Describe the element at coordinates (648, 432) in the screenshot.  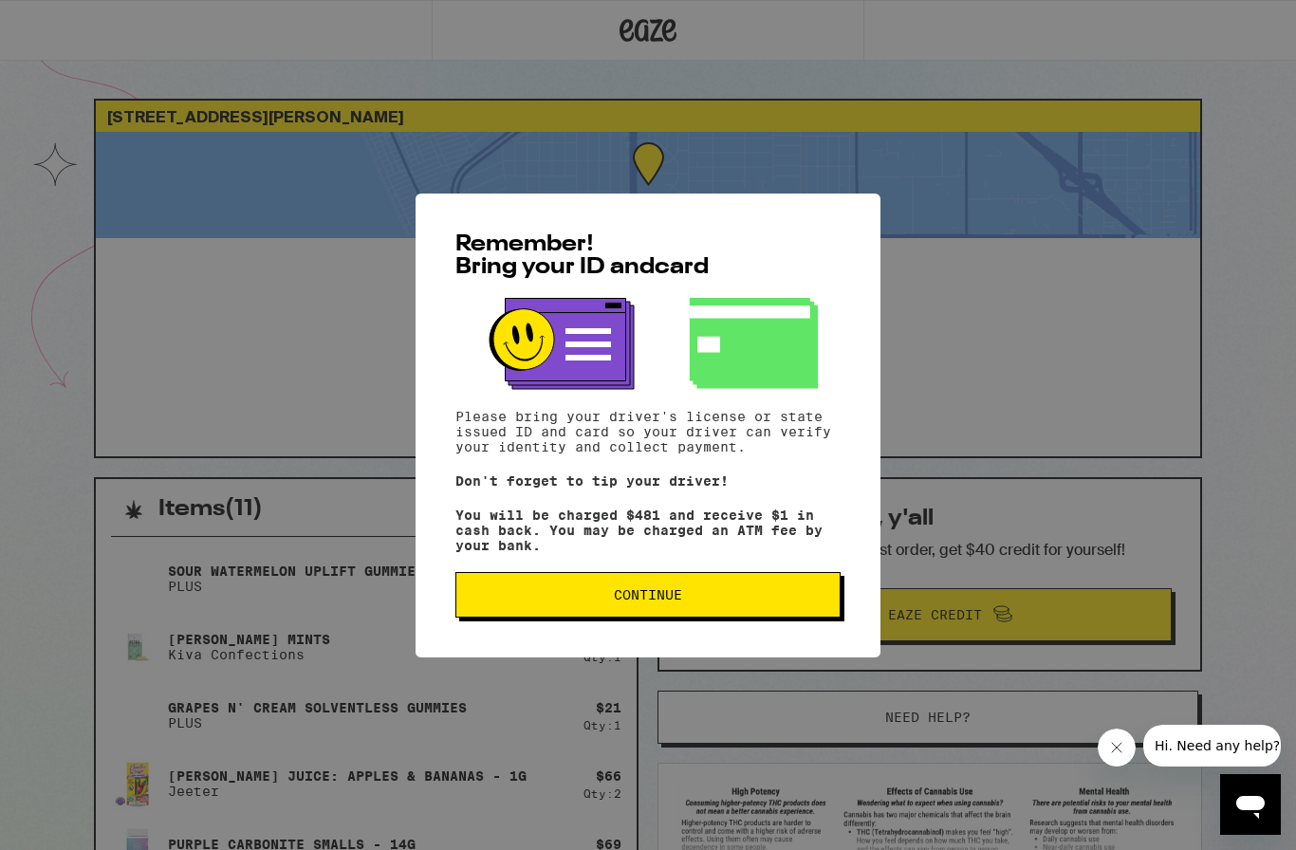
I see `p: Please bring your driver's license or state issued ID and card so your driver can verify your ide...` at that location.